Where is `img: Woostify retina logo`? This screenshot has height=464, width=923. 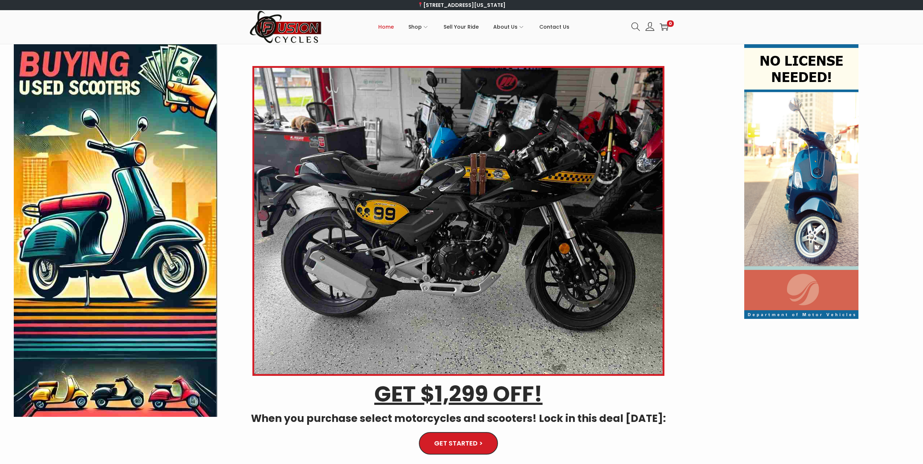 img: Woostify retina logo is located at coordinates (286, 27).